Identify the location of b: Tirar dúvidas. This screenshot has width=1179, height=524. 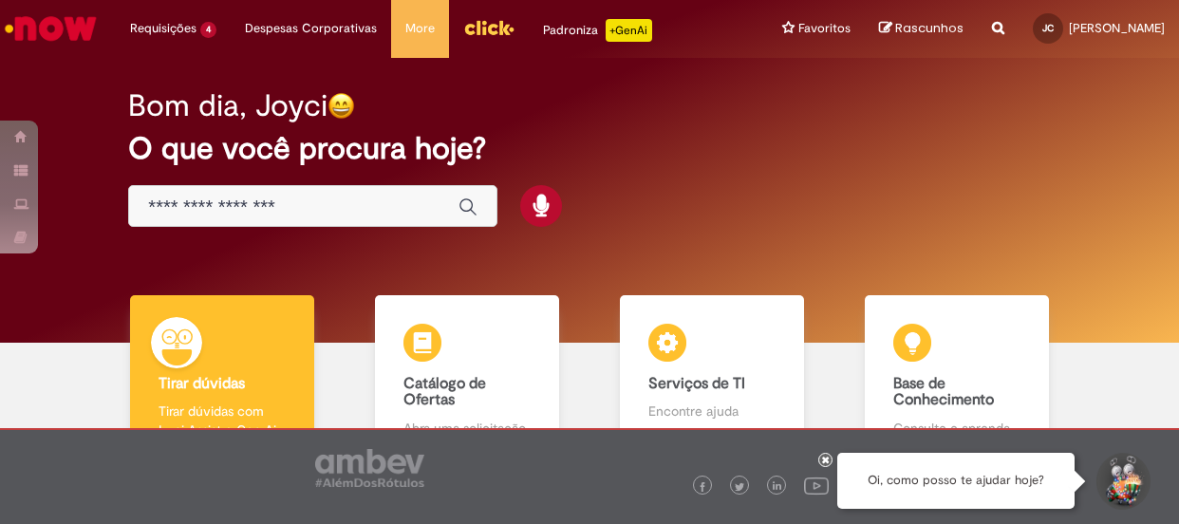
(201, 383).